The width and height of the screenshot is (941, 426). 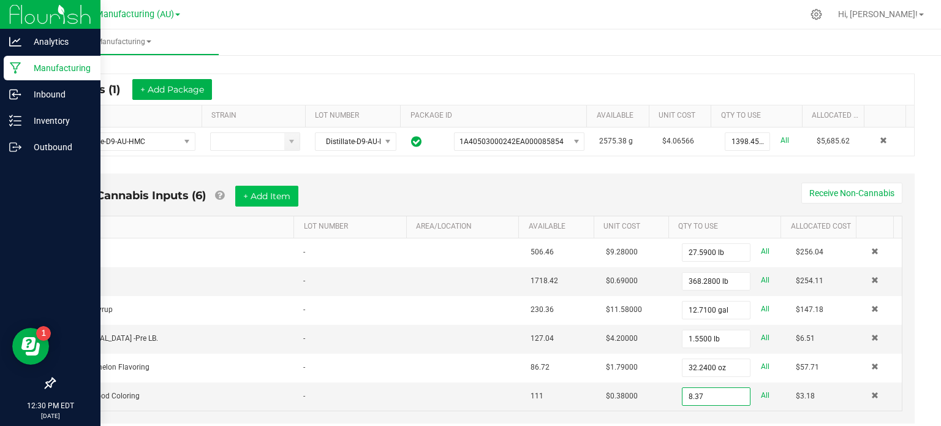 What do you see at coordinates (542, 338) in the screenshot?
I see `span: 127.04` at bounding box center [542, 338].